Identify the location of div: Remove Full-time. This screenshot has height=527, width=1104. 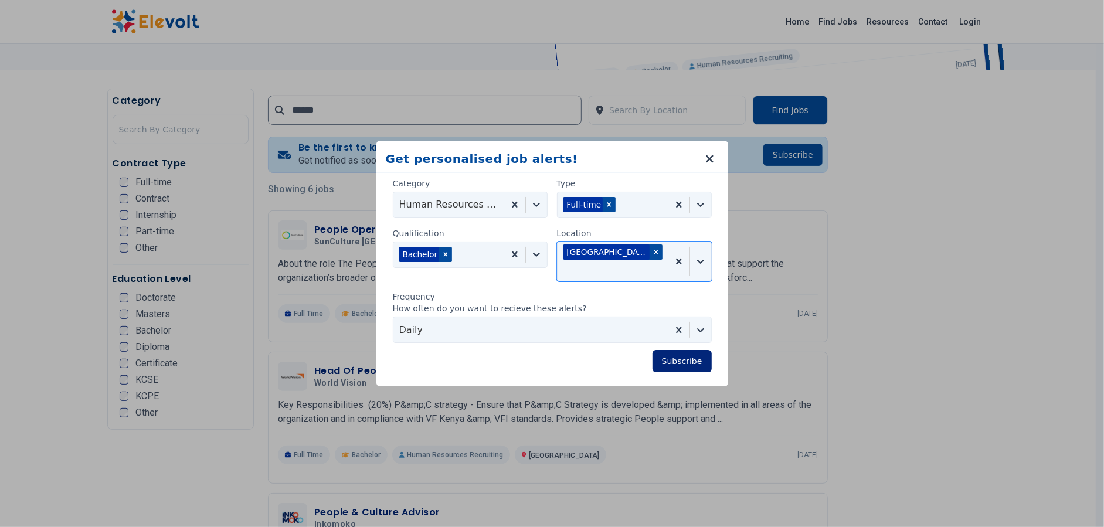
(609, 205).